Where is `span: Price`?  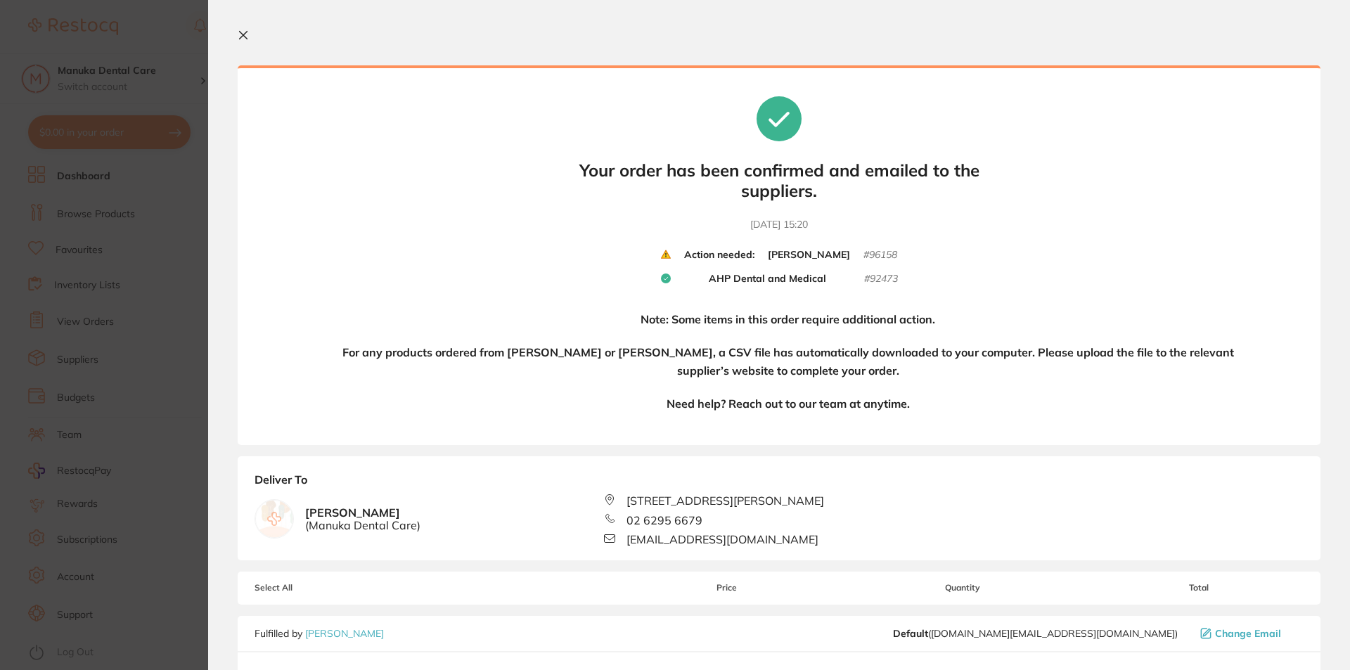
span: Price is located at coordinates (726, 588).